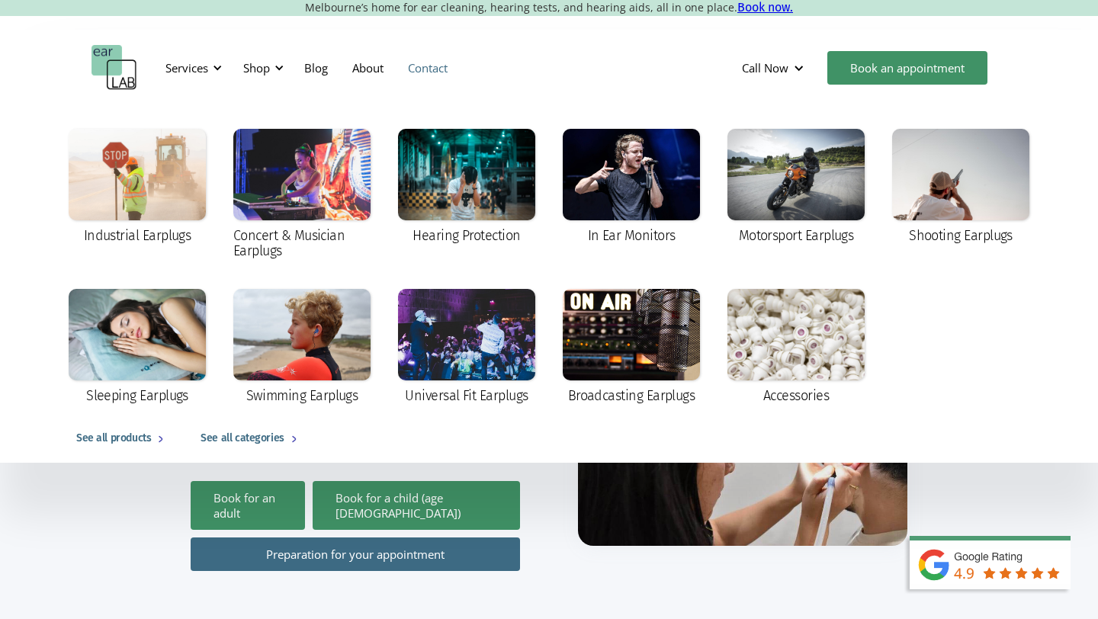 The image size is (1098, 619). I want to click on a: Shooting Earplugs, so click(960, 188).